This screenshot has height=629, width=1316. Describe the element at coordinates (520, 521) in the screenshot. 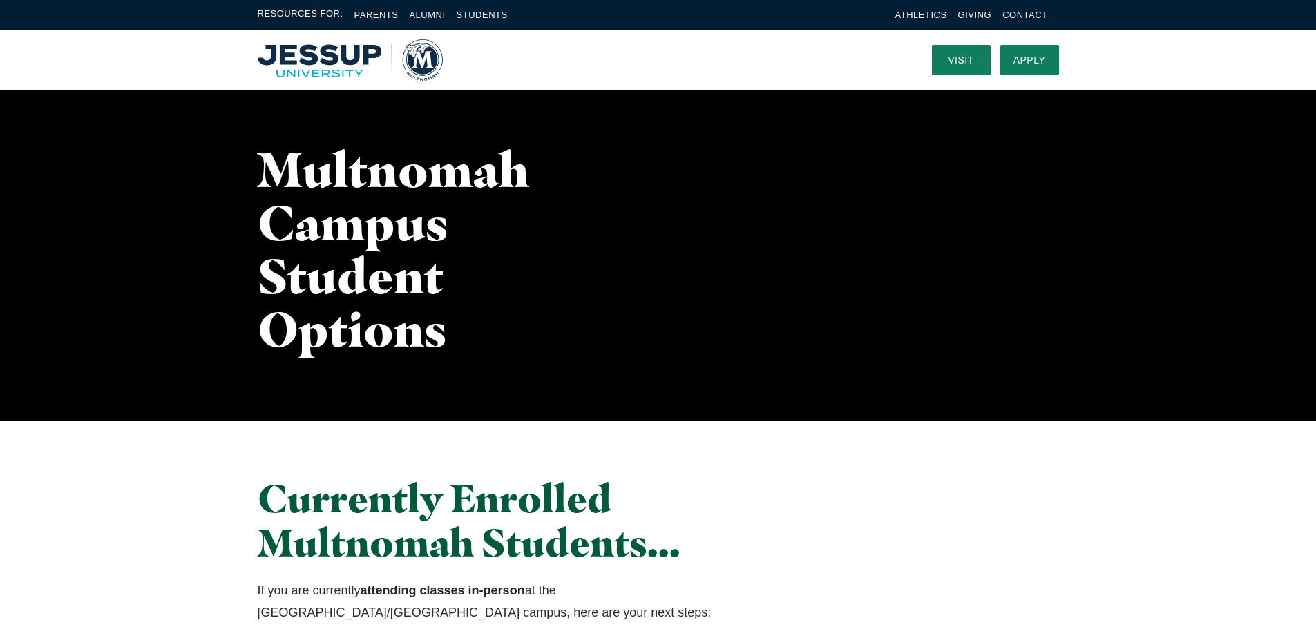

I see `h2: Currently Enrolled Multnomah Students…` at that location.